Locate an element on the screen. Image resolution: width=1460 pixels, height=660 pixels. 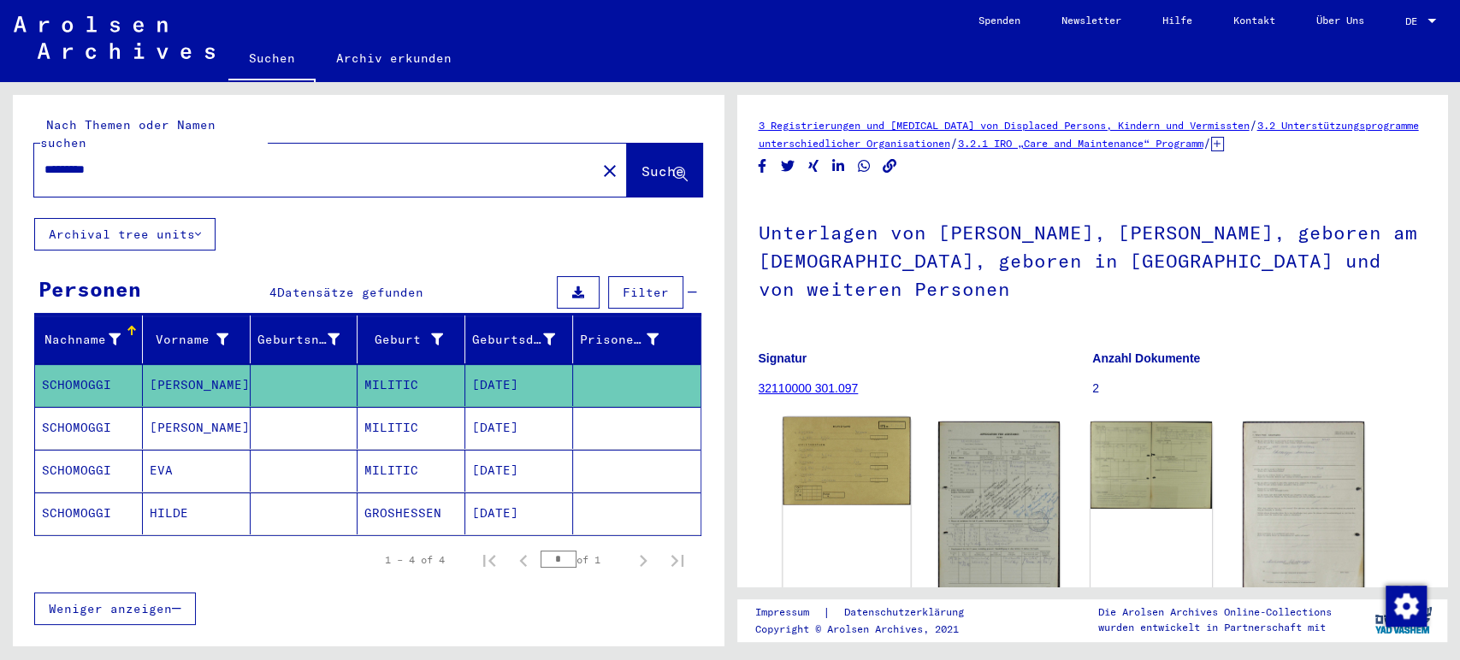
button: Share on LinkedIn is located at coordinates (838, 166).